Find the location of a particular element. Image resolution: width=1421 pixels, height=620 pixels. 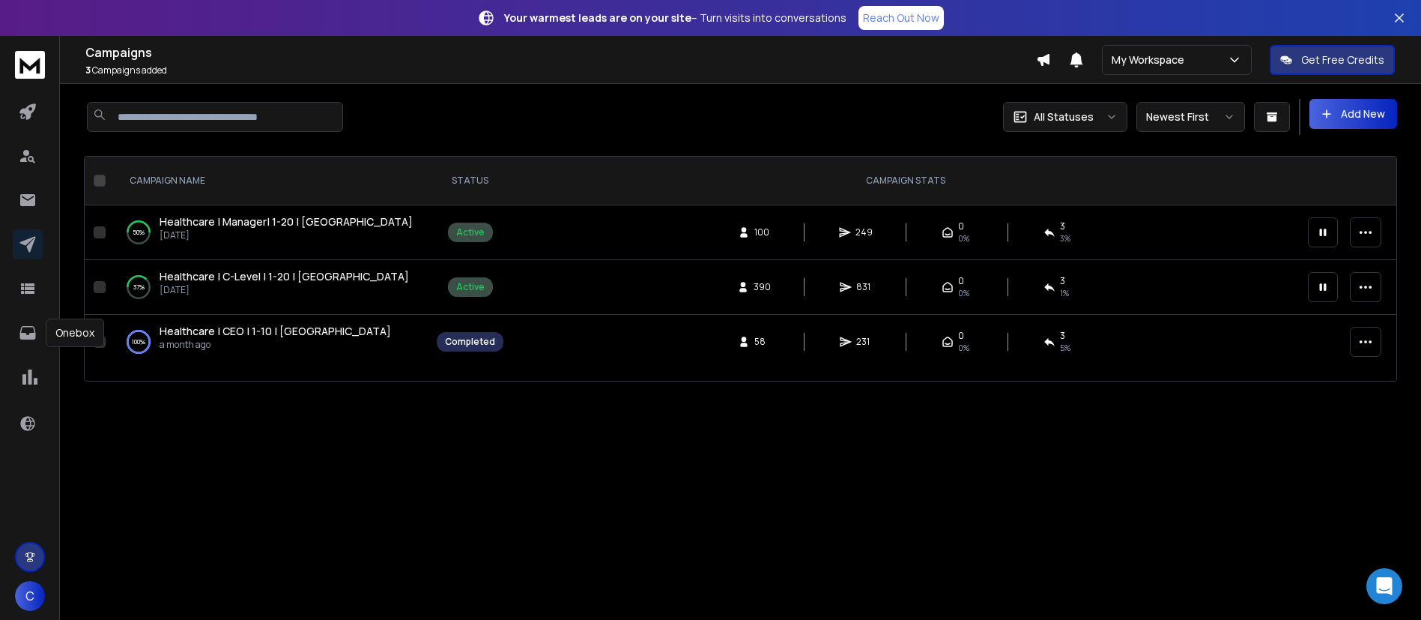

span: 831 is located at coordinates (864, 287).